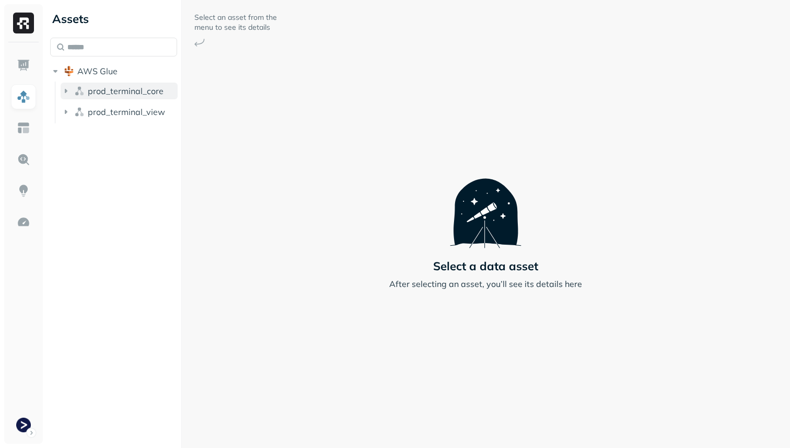 The width and height of the screenshot is (790, 448). Describe the element at coordinates (69, 71) in the screenshot. I see `img: root` at that location.